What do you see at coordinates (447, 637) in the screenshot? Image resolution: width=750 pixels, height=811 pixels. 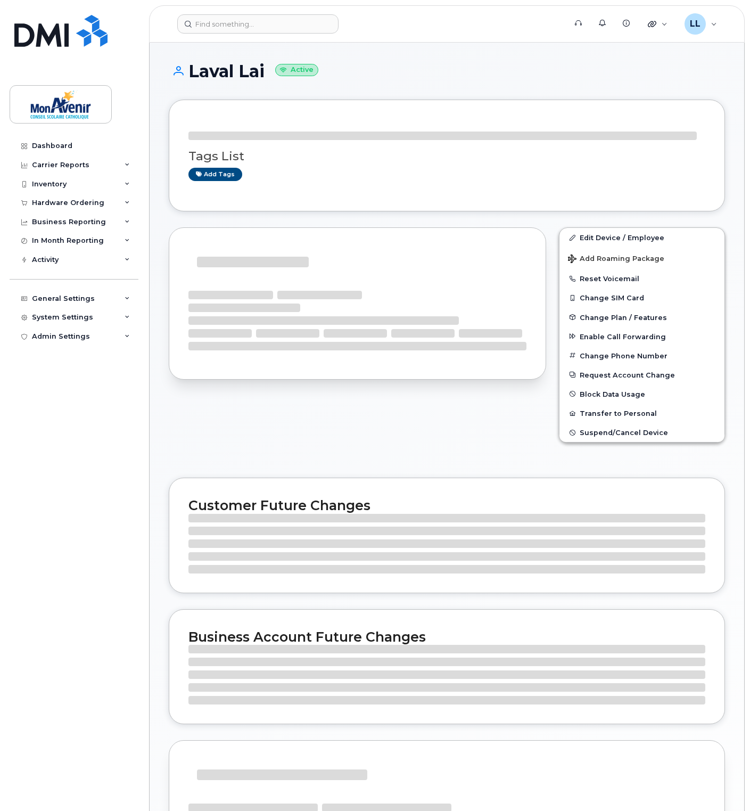 I see `h2: Business Account Future Changes` at bounding box center [447, 637].